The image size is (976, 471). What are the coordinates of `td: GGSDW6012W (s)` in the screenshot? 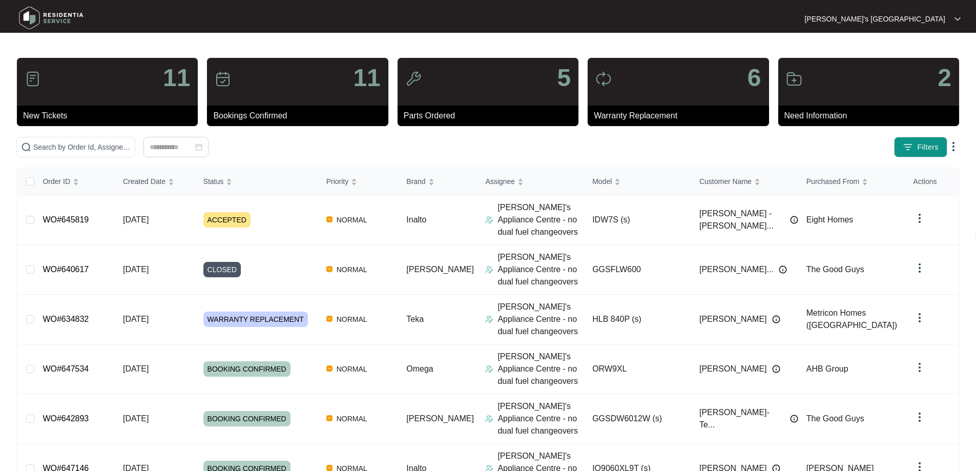 It's located at (637, 418).